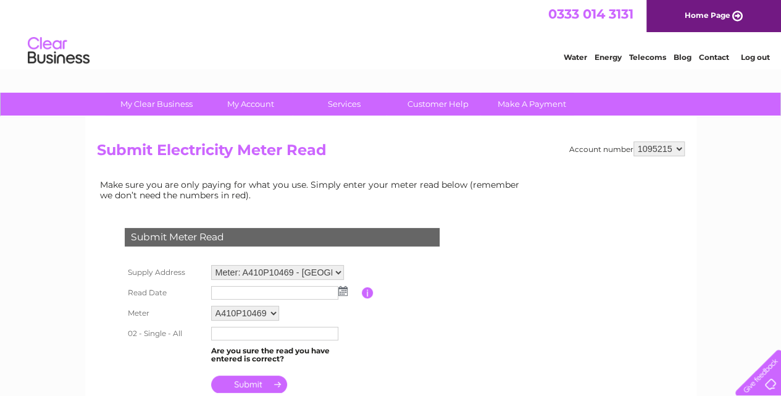 The width and height of the screenshot is (781, 396). What do you see at coordinates (532, 104) in the screenshot?
I see `a: Make A Payment` at bounding box center [532, 104].